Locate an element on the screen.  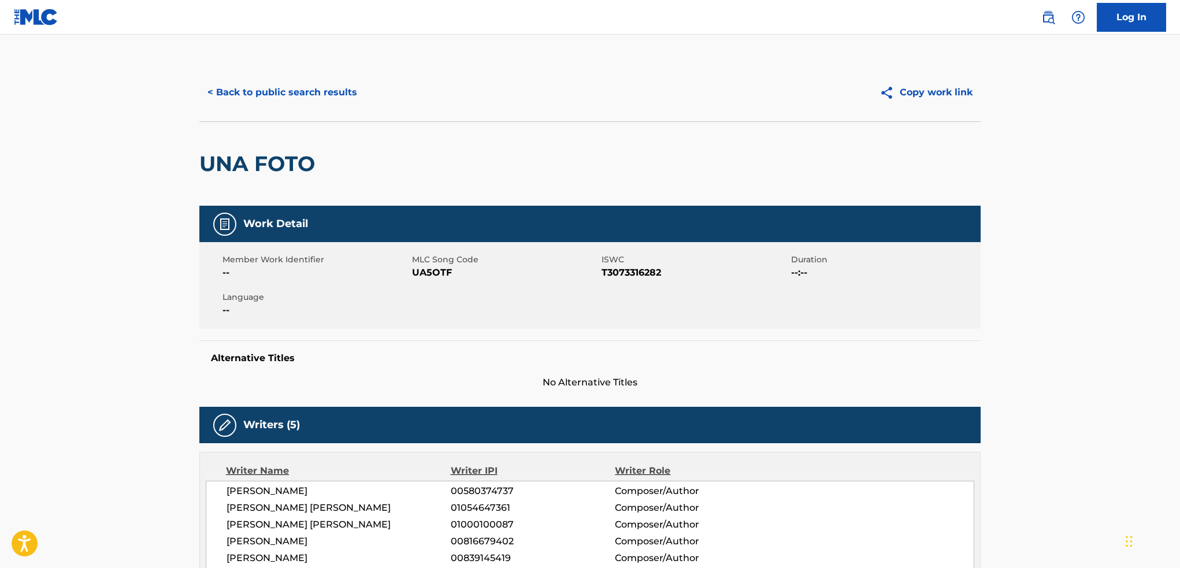
span: 01054647361 is located at coordinates (533, 508).